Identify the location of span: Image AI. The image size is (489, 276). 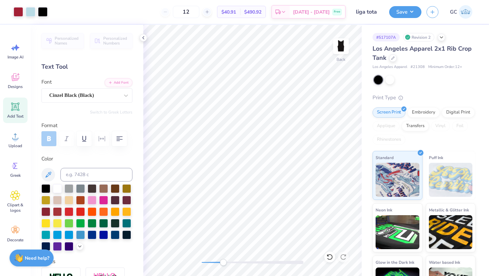
(15, 57).